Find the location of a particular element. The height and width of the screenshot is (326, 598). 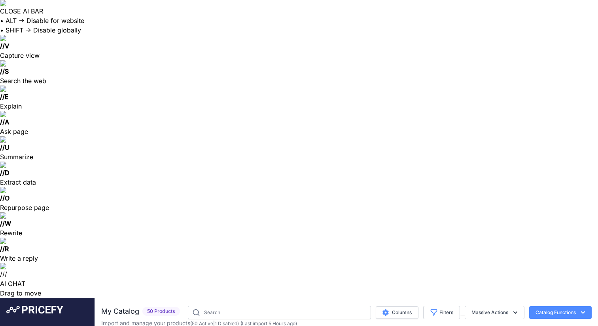

img: Pricefy Logo is located at coordinates (35, 309).